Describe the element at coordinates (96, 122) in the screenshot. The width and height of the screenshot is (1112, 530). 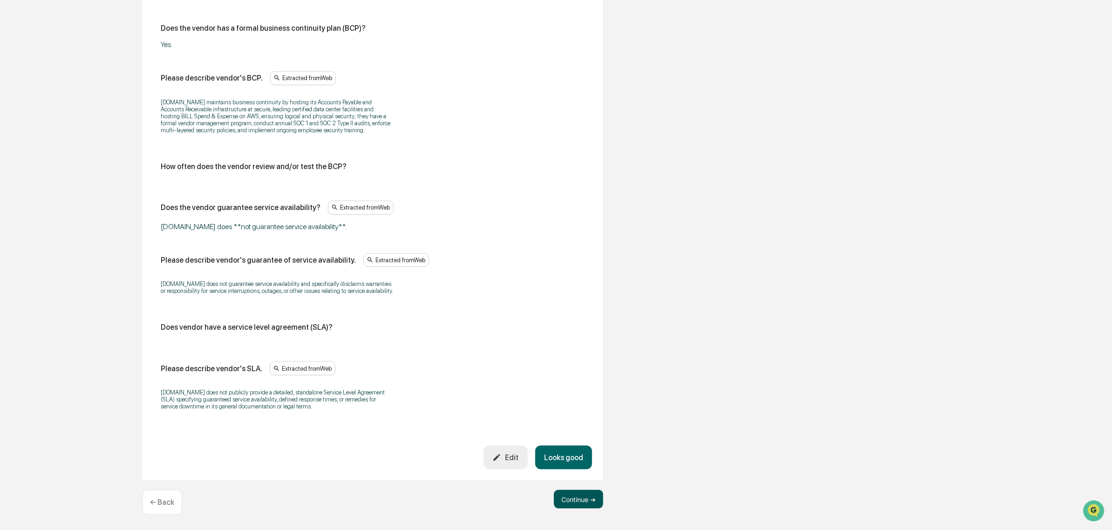
I see `span: Attestations` at that location.